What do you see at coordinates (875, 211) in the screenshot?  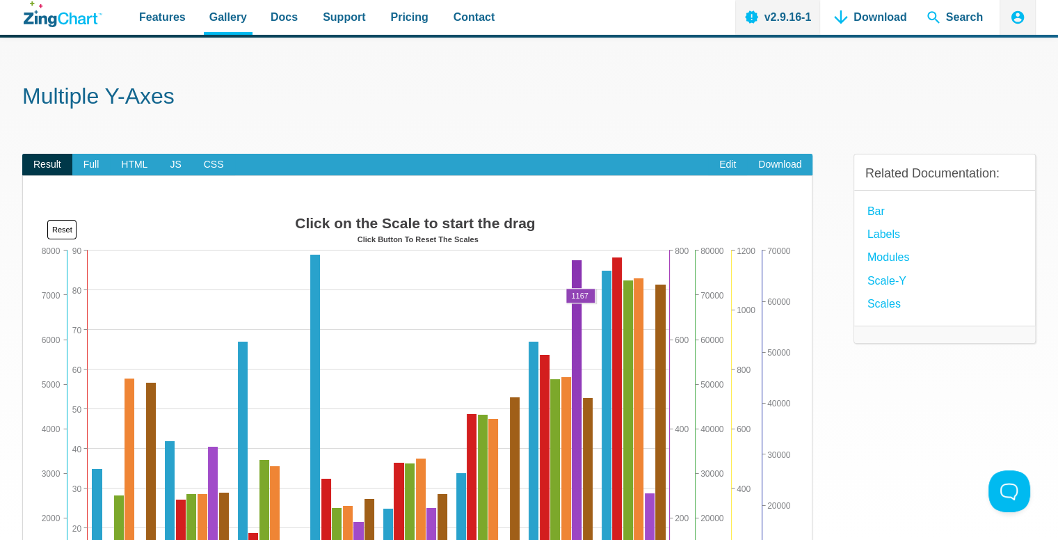 I see `a: Bar` at bounding box center [875, 211].